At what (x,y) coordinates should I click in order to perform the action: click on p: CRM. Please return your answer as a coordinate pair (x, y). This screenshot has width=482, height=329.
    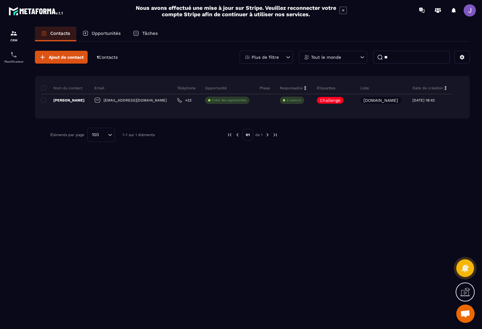
    Looking at the image, I should click on (14, 40).